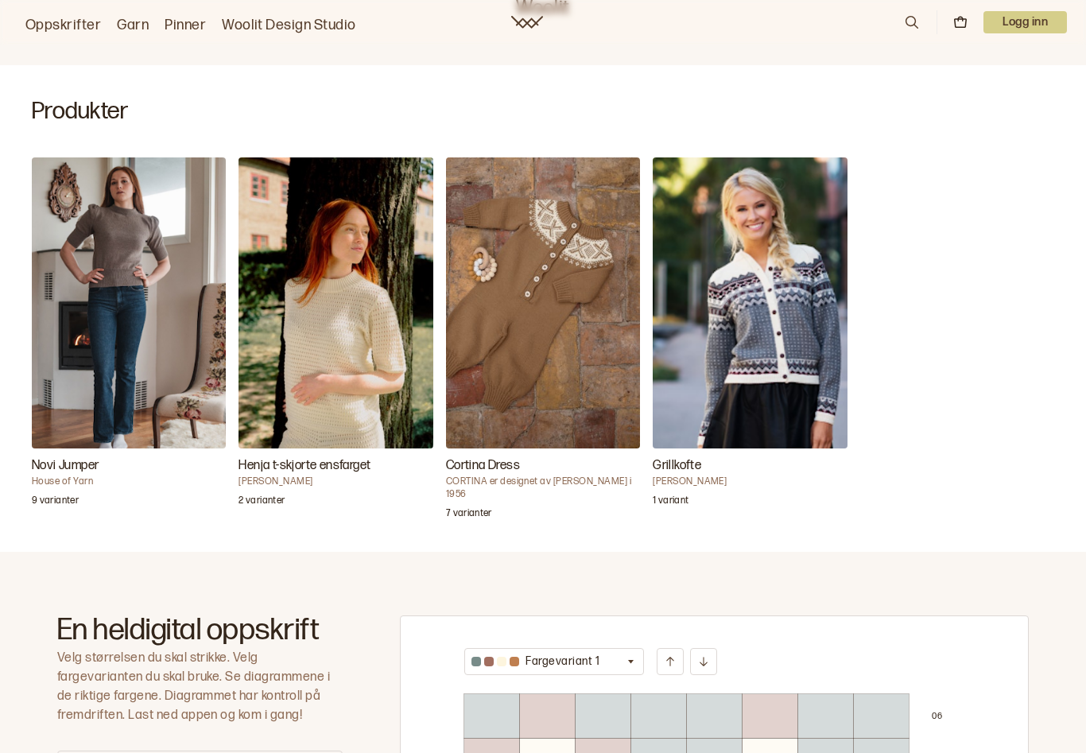 The height and width of the screenshot is (753, 1086). What do you see at coordinates (749, 339) in the screenshot?
I see `a: Grillkofte` at bounding box center [749, 339].